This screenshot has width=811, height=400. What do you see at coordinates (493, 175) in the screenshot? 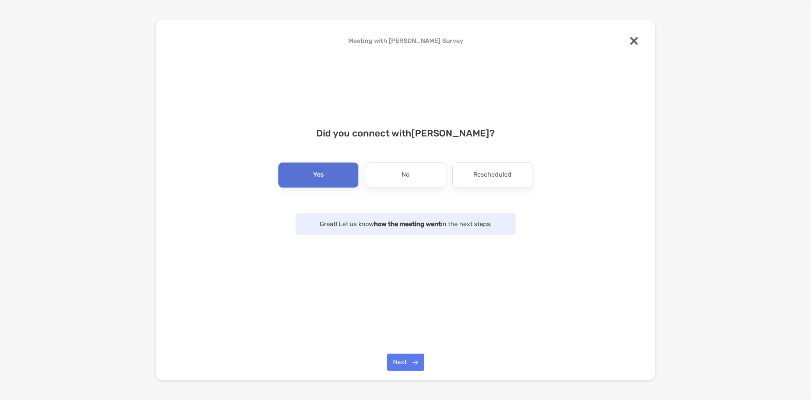
I see `p: Rescheduled` at bounding box center [493, 175].